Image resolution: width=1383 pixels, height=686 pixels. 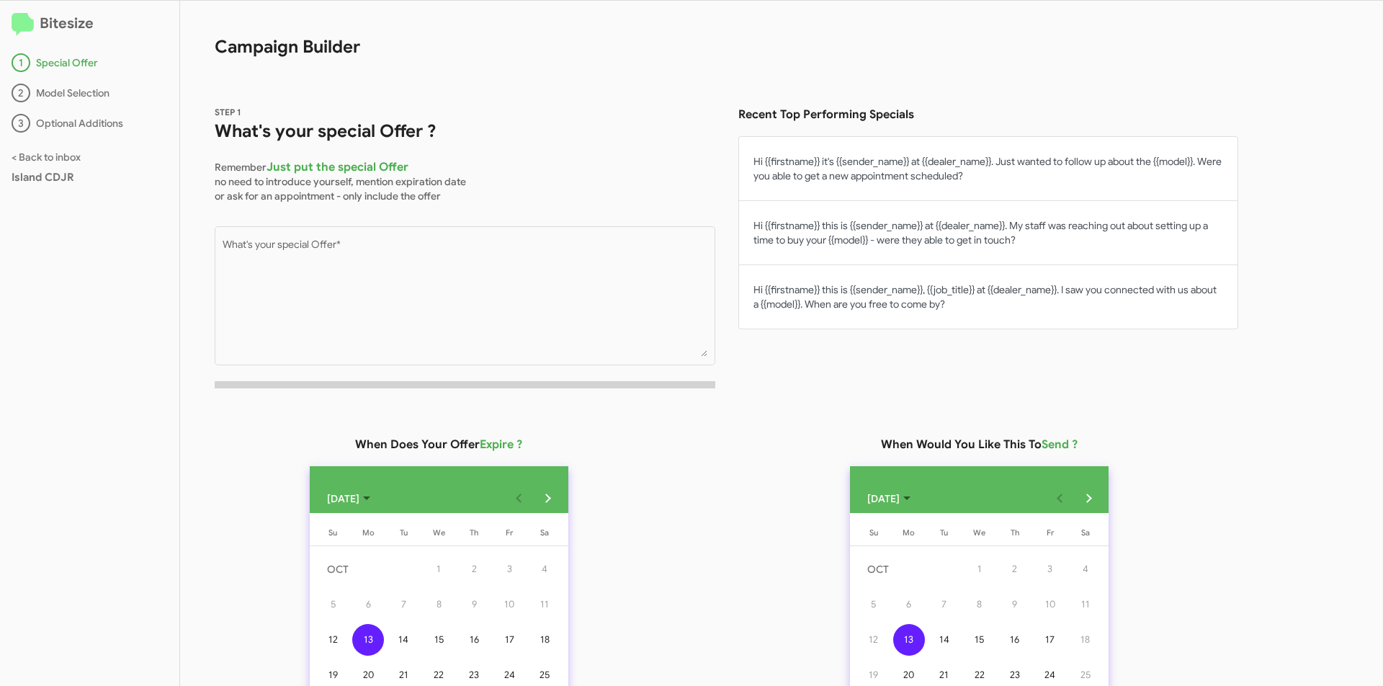 What do you see at coordinates (989, 115) in the screenshot?
I see `h3: Recent Top Performing Specials` at bounding box center [989, 115].